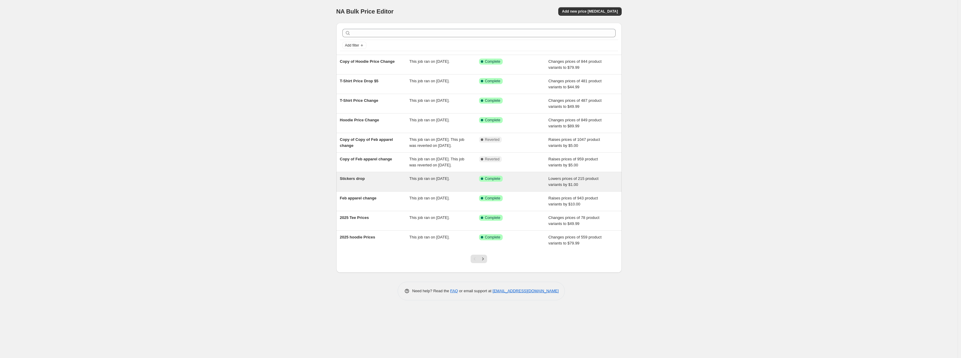 This screenshot has height=358, width=961. What do you see at coordinates (574, 142) in the screenshot?
I see `span: Raises prices of 1047 product variants by $5.00` at bounding box center [574, 142].